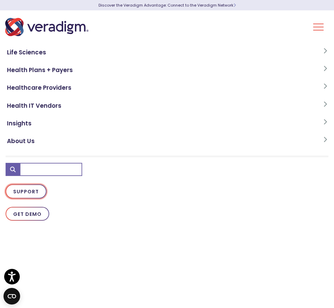 Image resolution: width=334 pixels, height=308 pixels. Describe the element at coordinates (27, 214) in the screenshot. I see `a: Get Demo` at that location.